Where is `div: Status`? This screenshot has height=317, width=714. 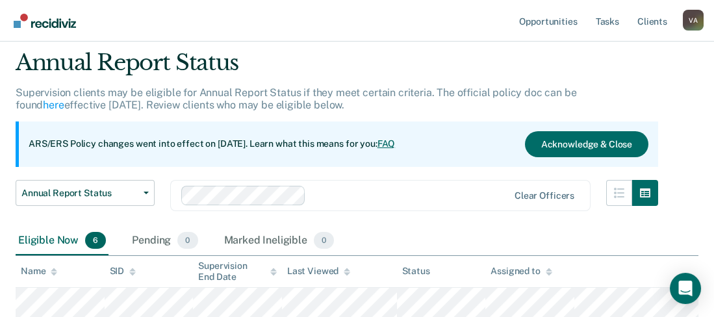
div: Status is located at coordinates (416, 271).